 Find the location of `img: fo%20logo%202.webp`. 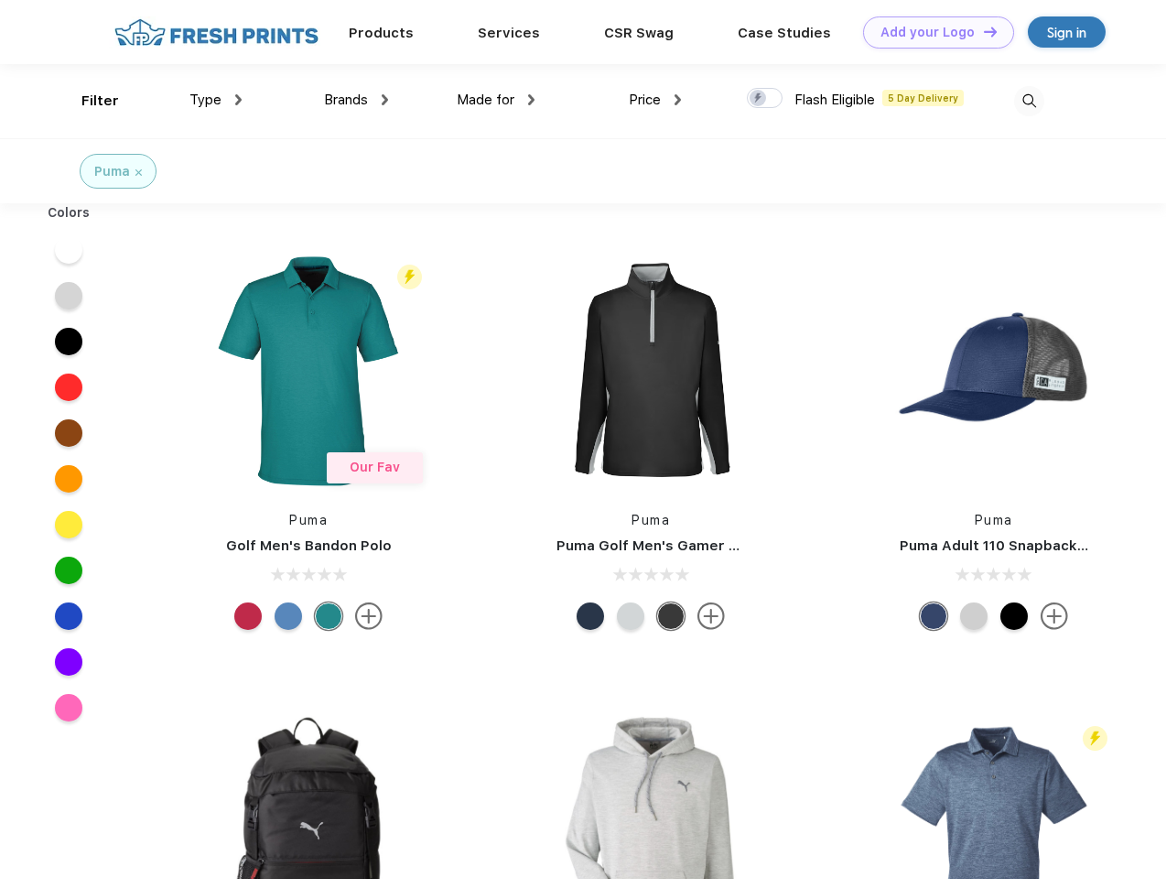

img: fo%20logo%202.webp is located at coordinates (216, 32).